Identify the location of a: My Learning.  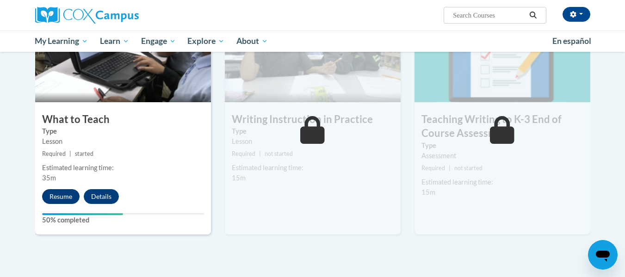
(62, 41).